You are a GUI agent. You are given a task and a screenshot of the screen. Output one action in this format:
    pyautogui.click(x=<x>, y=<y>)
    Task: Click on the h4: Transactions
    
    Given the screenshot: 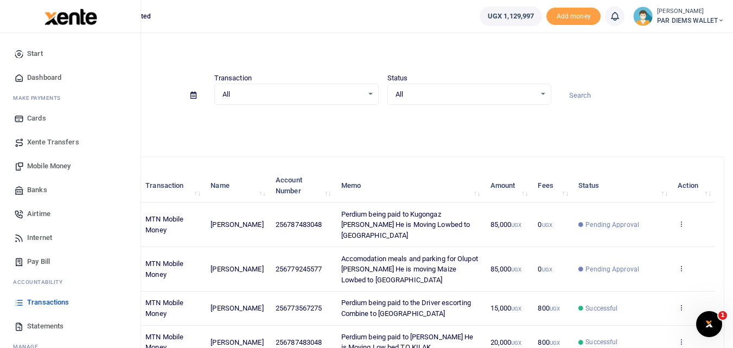 What is the action you would take?
    pyautogui.click(x=382, y=53)
    